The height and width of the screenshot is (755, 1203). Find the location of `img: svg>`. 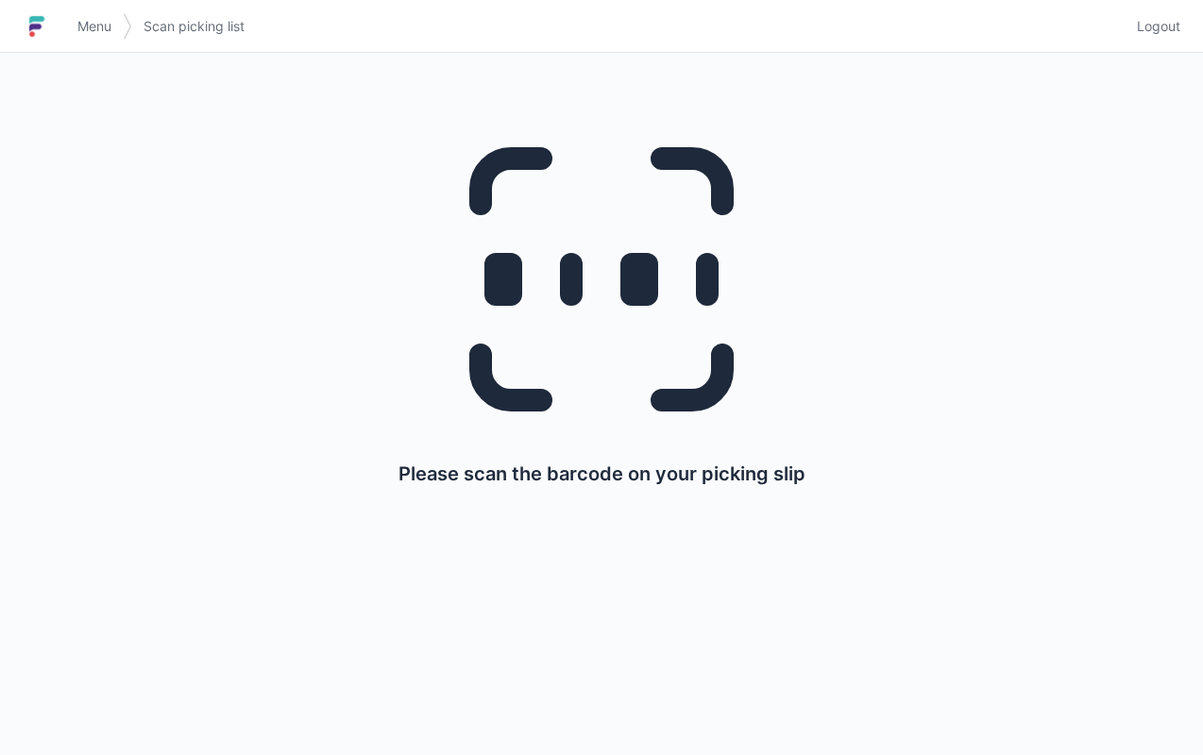

img: svg> is located at coordinates (127, 26).